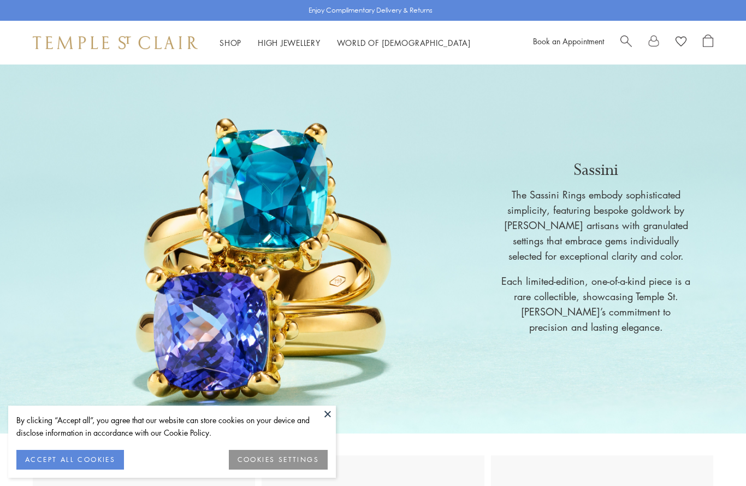 The height and width of the screenshot is (486, 746). I want to click on button: COOKIES SETTINGS, so click(278, 460).